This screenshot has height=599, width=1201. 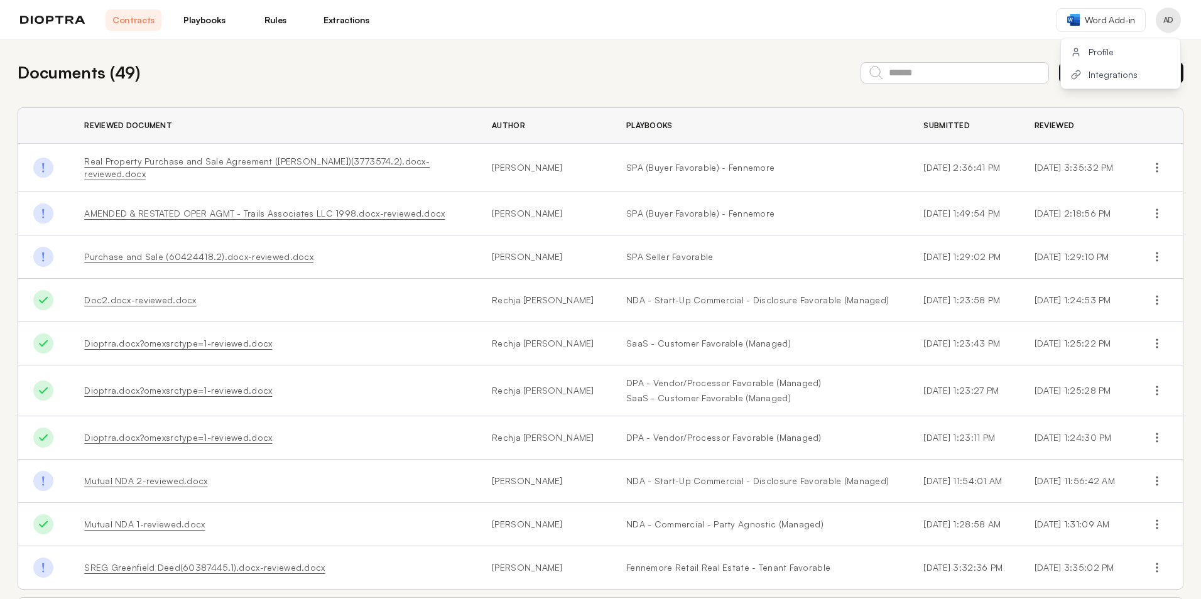 I want to click on img: word, so click(x=1074, y=19).